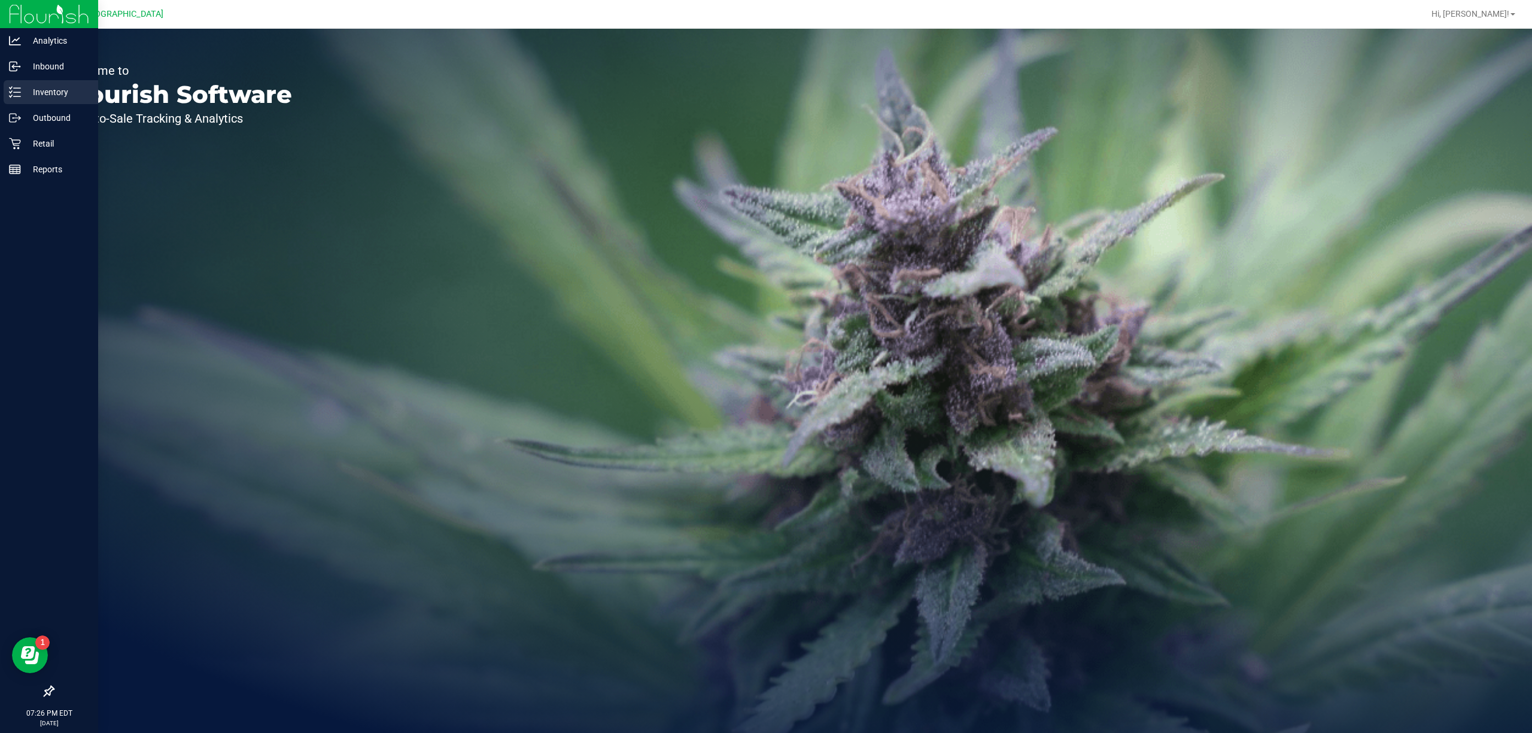  Describe the element at coordinates (15, 66) in the screenshot. I see `inline-svg: Inbound` at that location.